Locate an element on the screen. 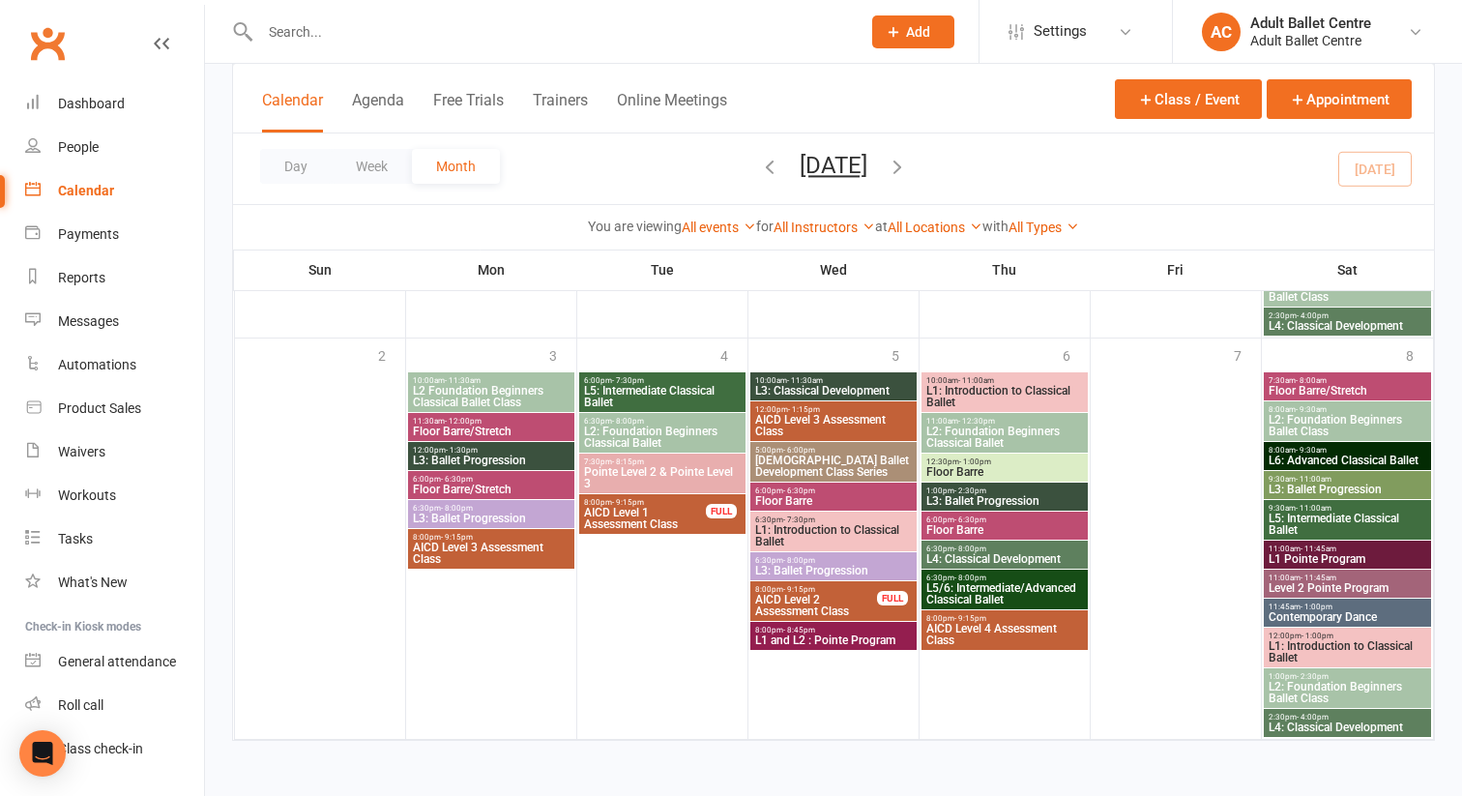 This screenshot has height=796, width=1462. div: General attendance is located at coordinates (117, 661).